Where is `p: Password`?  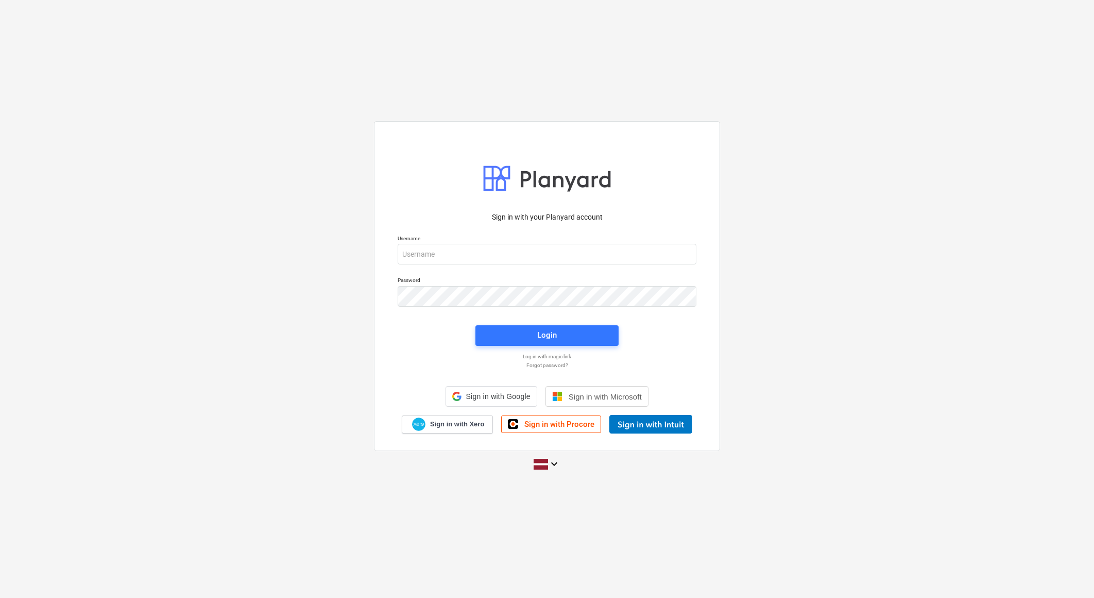 p: Password is located at coordinates (547, 281).